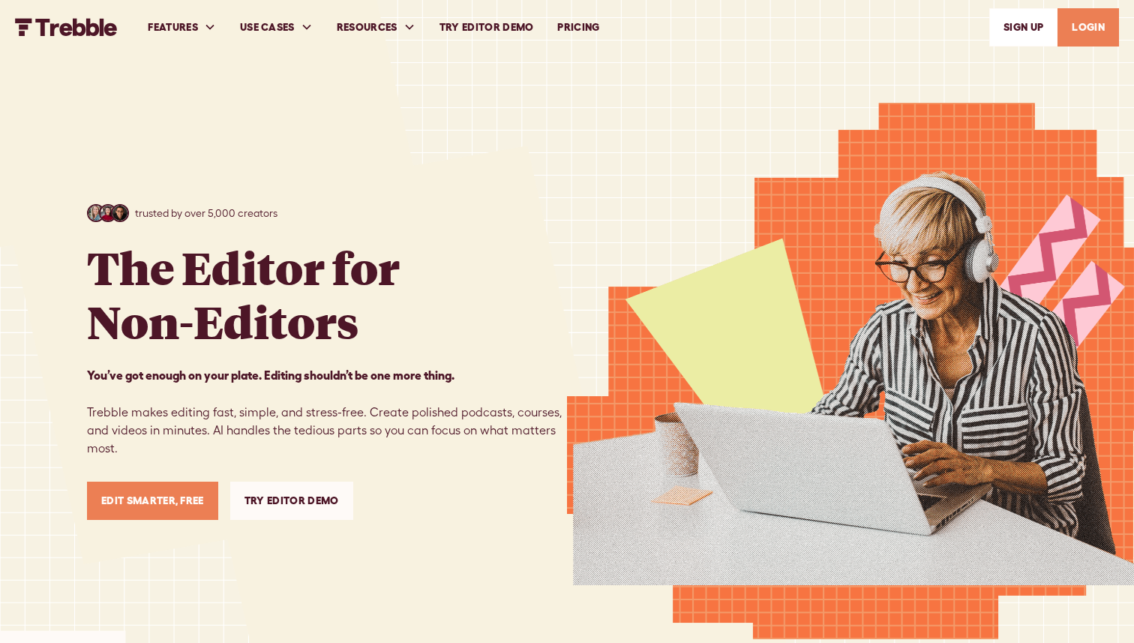 The image size is (1134, 643). Describe the element at coordinates (152, 500) in the screenshot. I see `a: Edit Smarter, Free` at that location.